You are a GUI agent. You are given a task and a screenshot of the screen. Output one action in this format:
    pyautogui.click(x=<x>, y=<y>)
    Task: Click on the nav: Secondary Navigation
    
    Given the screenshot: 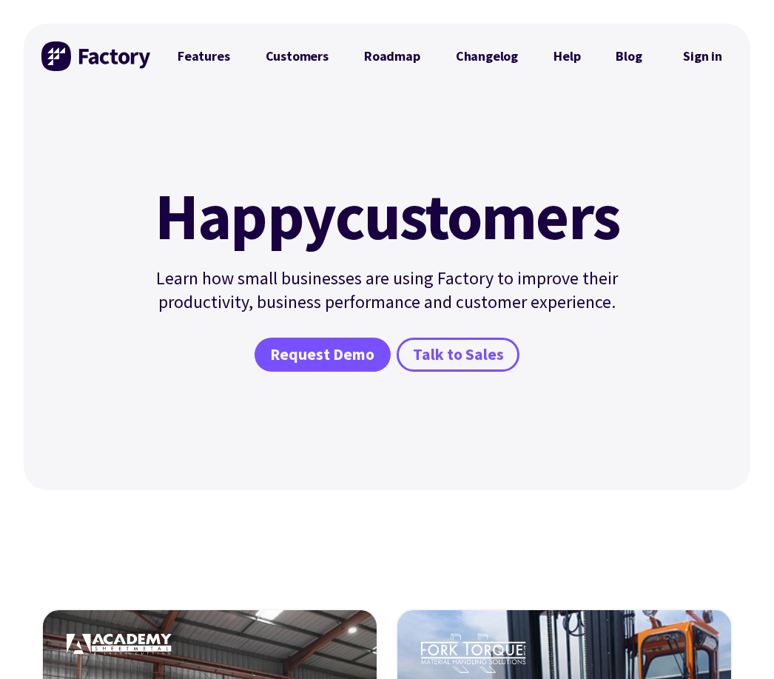 What is the action you would take?
    pyautogui.click(x=703, y=56)
    